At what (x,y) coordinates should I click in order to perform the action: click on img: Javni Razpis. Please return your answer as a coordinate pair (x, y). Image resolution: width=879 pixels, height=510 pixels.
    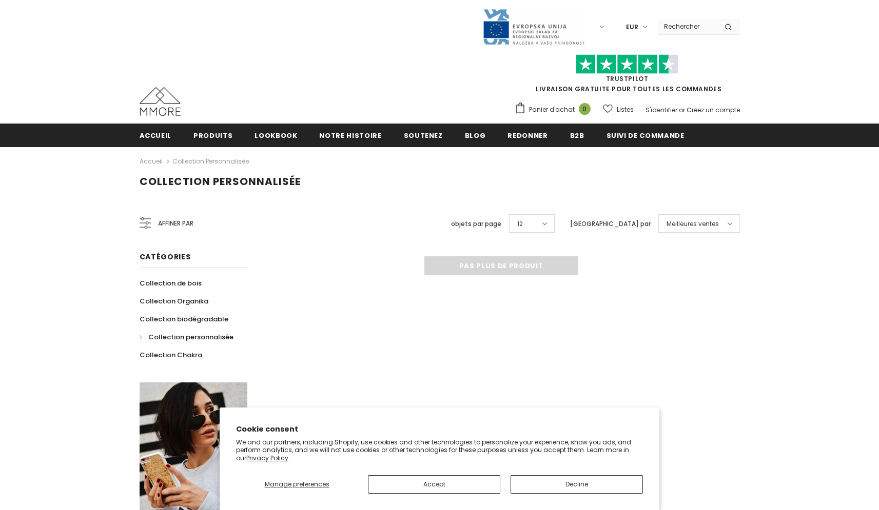
    Looking at the image, I should click on (534, 27).